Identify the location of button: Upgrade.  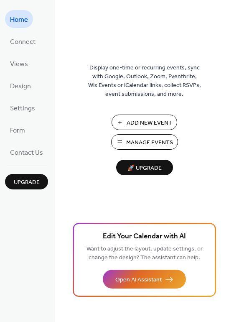
(26, 182).